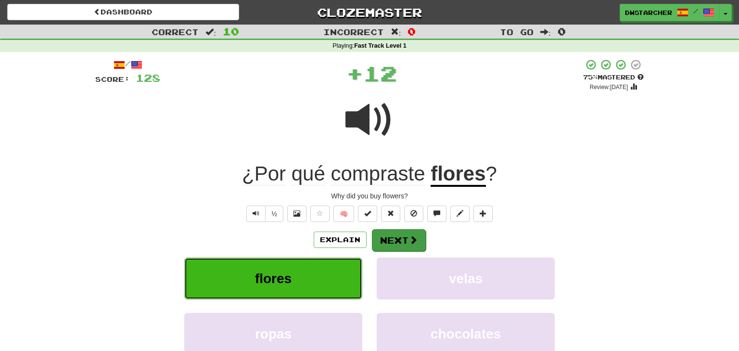  Describe the element at coordinates (391, 214) in the screenshot. I see `button: Reset to 0% Mastered (alt+r)` at that location.